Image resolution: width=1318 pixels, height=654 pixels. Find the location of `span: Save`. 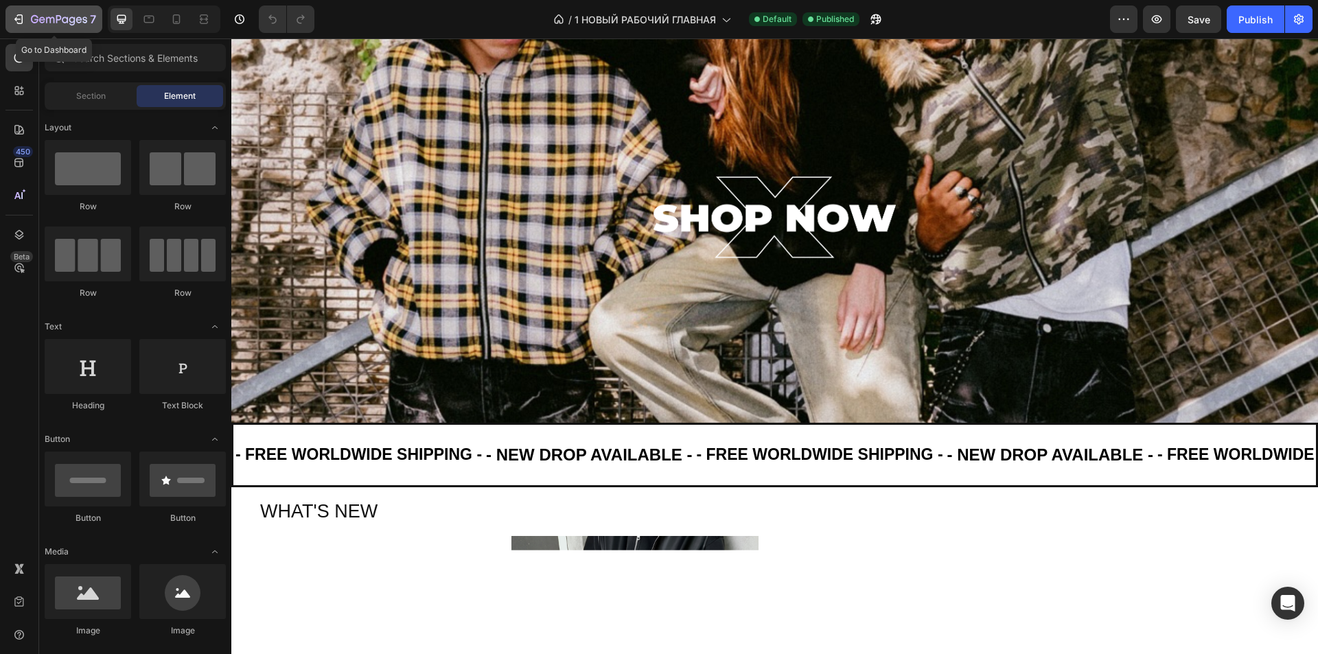

span: Save is located at coordinates (1198, 19).